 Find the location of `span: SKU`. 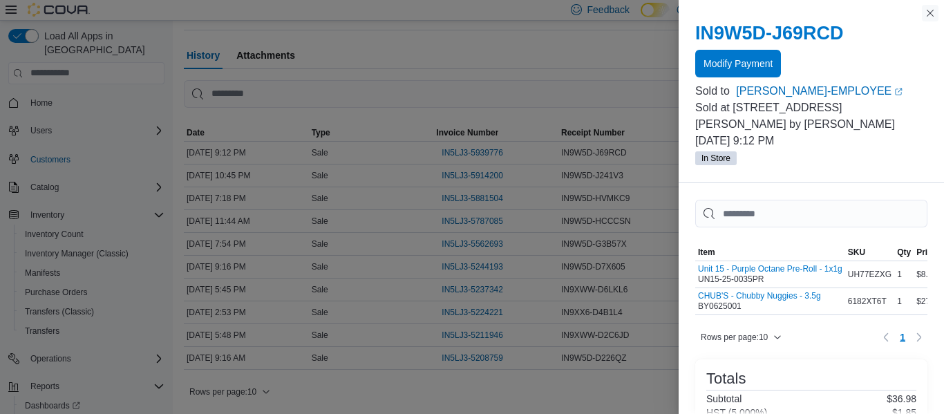

span: SKU is located at coordinates (856, 252).